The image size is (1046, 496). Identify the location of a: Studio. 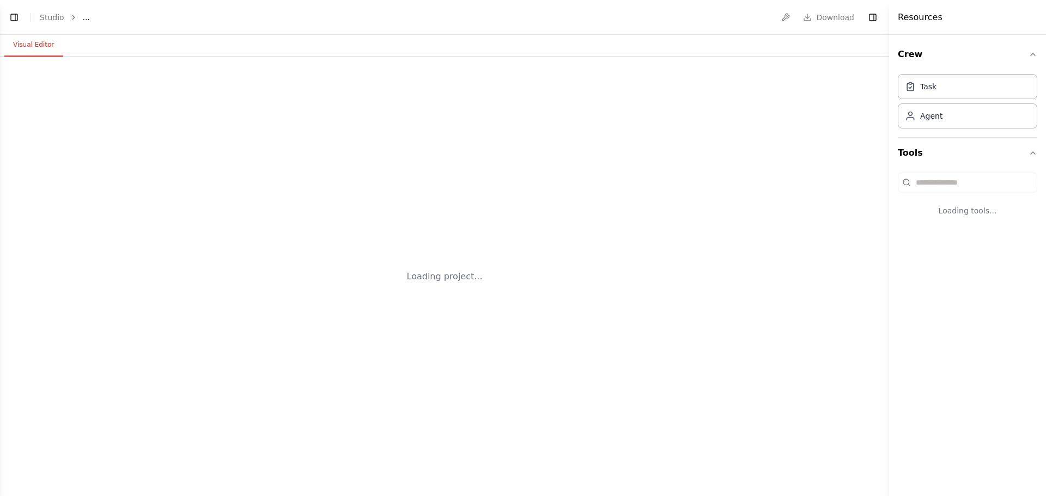
(52, 17).